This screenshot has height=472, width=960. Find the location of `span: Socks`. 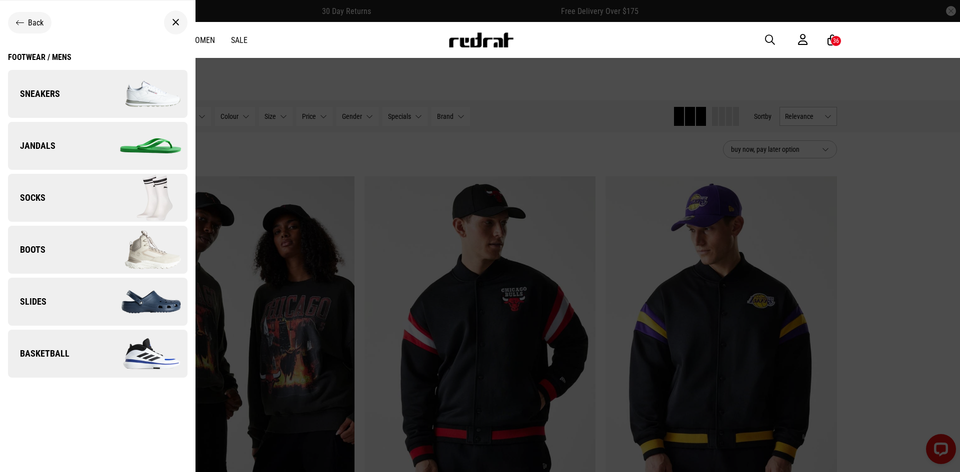

span: Socks is located at coordinates (26, 198).